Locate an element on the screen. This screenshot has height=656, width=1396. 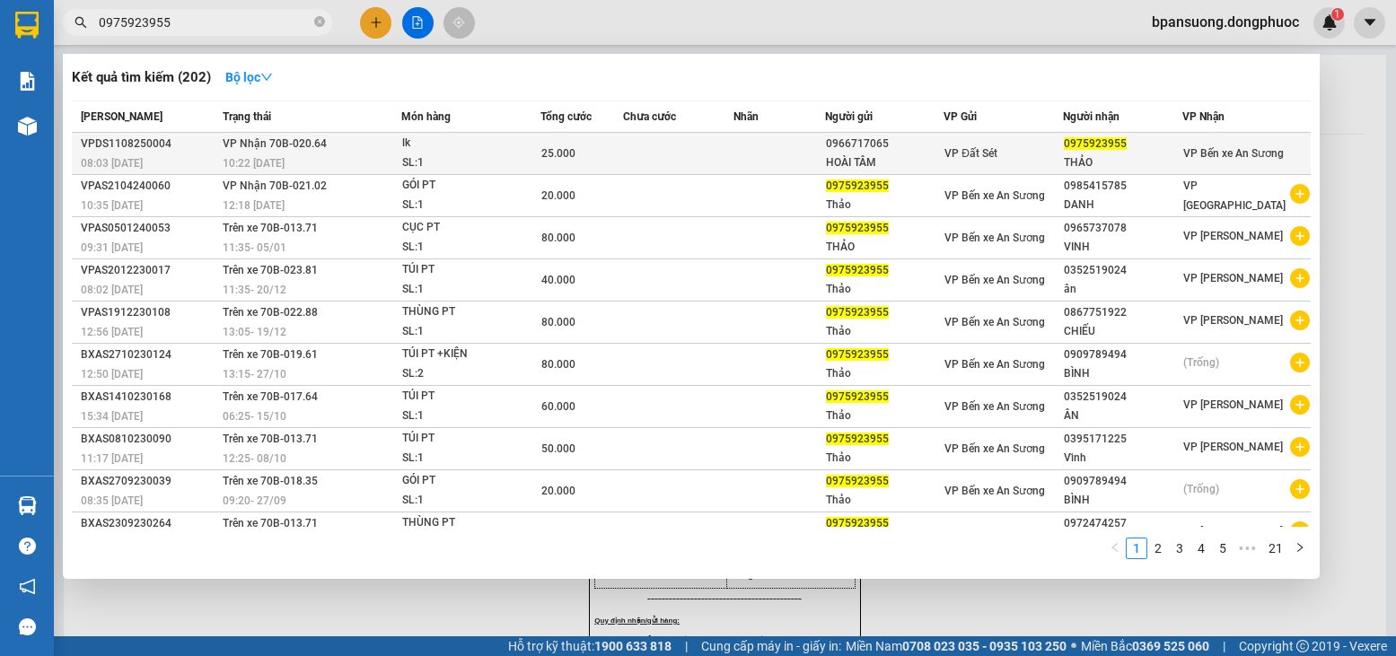
span: Món hàng is located at coordinates (426, 117).